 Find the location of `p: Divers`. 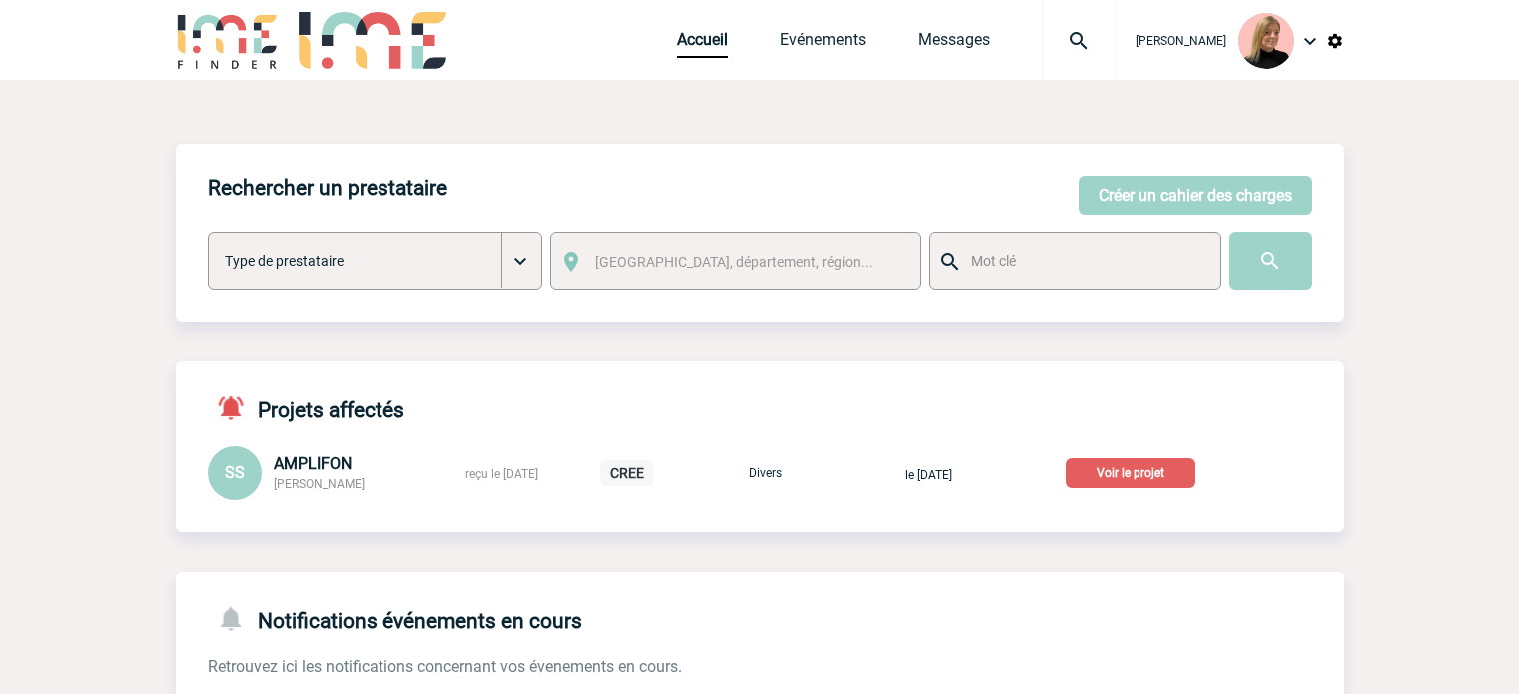

p: Divers is located at coordinates (766, 473).